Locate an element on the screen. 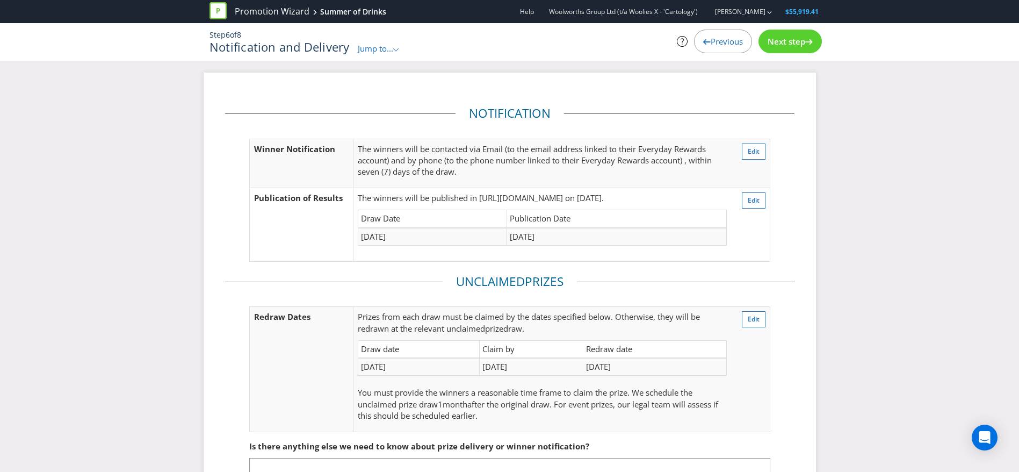  span: month is located at coordinates (455, 404).